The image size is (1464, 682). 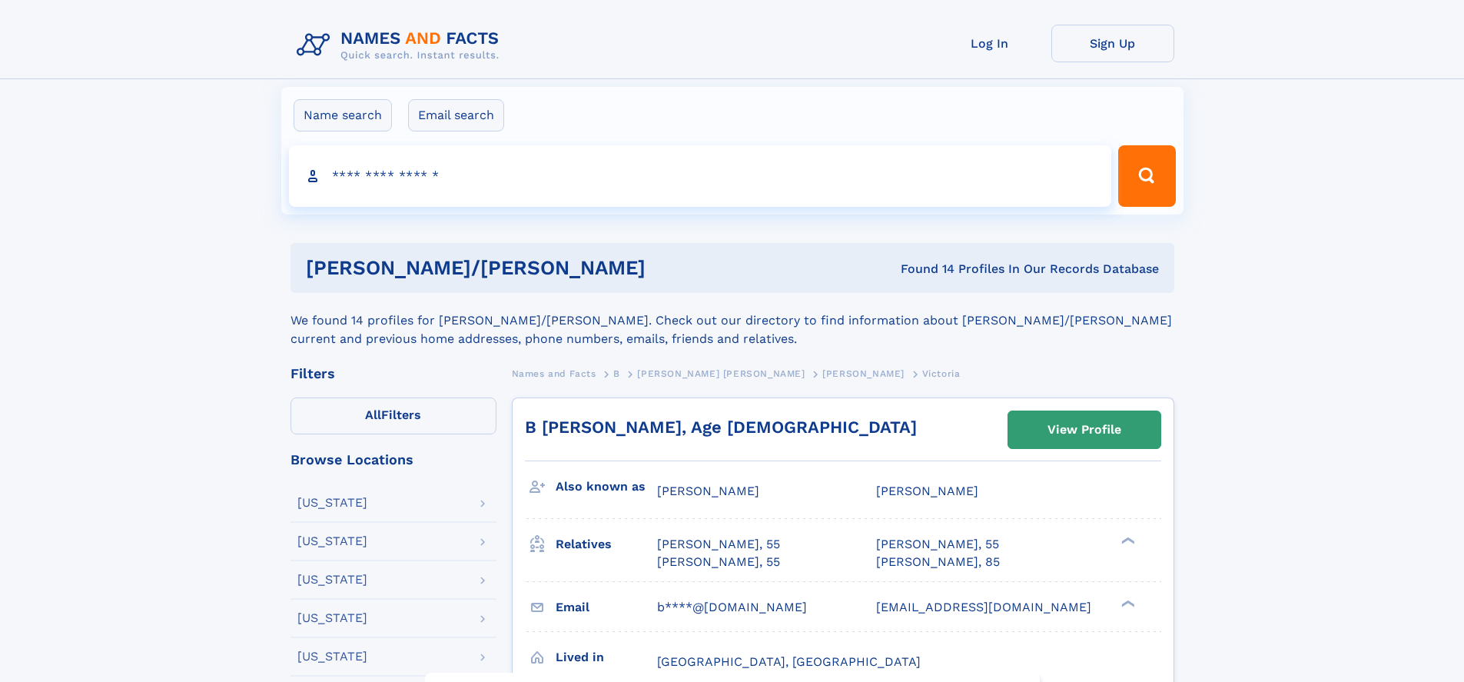 I want to click on button: Search Button, so click(x=1146, y=176).